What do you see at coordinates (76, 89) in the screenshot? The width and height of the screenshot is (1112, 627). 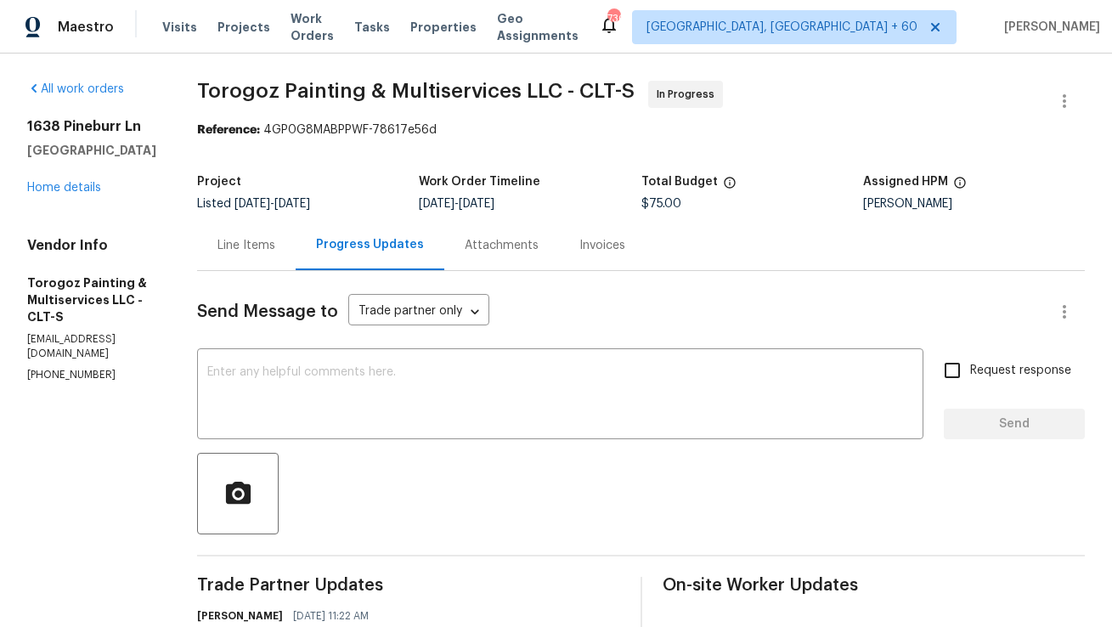 I see `a: All work orders` at bounding box center [76, 89].